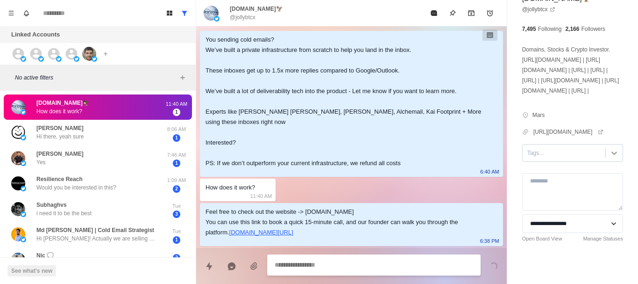 The image size is (638, 284). I want to click on button: Board View, so click(170, 13).